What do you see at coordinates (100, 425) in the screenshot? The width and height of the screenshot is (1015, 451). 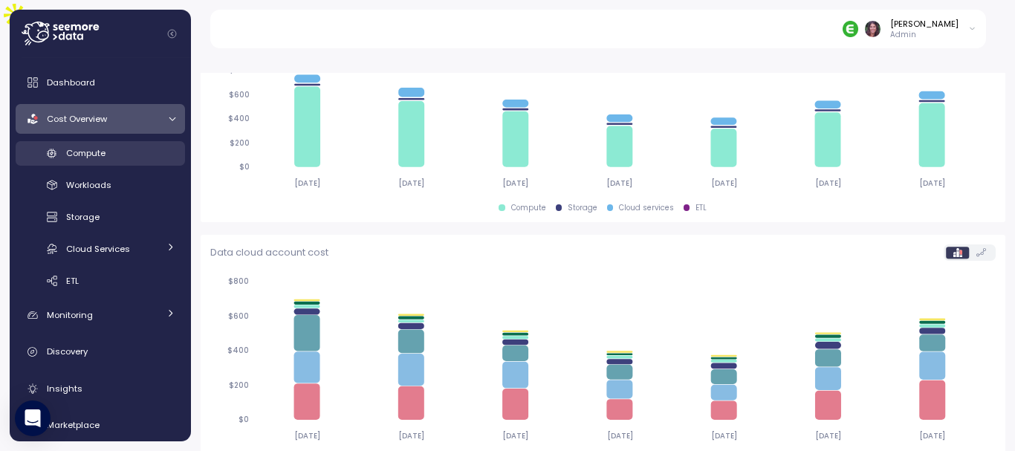 I see `a: Marketplace` at bounding box center [100, 425].